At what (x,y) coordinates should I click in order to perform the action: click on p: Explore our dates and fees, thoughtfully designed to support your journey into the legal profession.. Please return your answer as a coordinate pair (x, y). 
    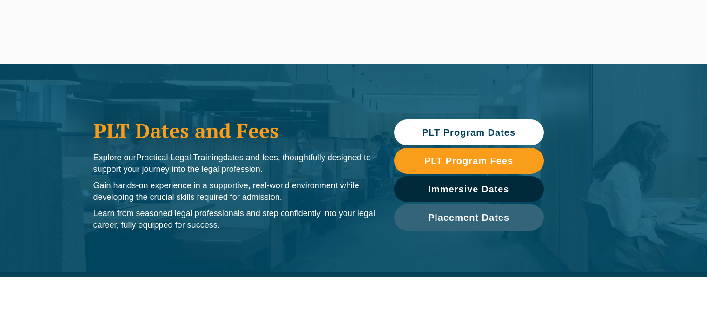
    Looking at the image, I should click on (234, 164).